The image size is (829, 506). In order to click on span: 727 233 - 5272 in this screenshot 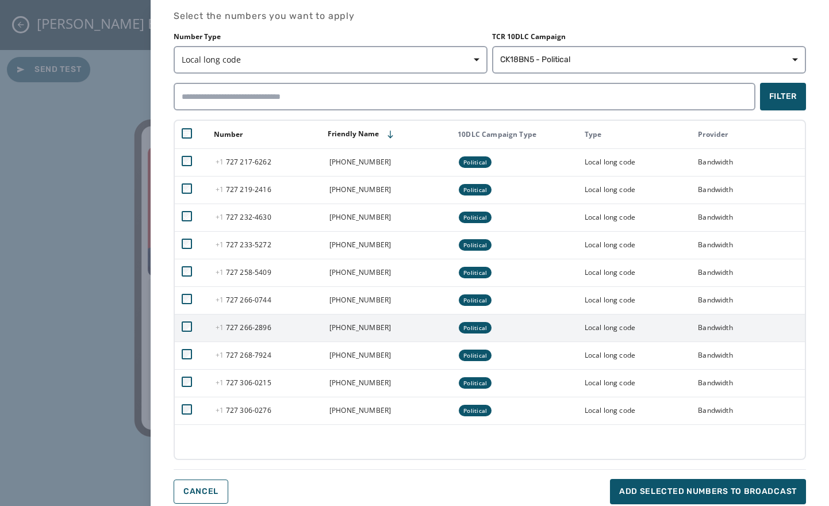, I will do `click(243, 244)`.